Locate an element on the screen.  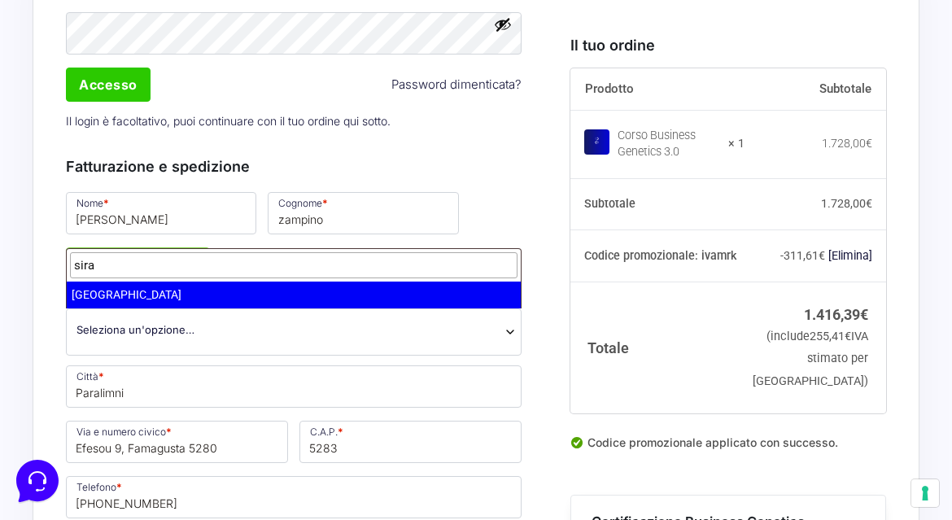
p: Aiuto is located at coordinates (262, 400).